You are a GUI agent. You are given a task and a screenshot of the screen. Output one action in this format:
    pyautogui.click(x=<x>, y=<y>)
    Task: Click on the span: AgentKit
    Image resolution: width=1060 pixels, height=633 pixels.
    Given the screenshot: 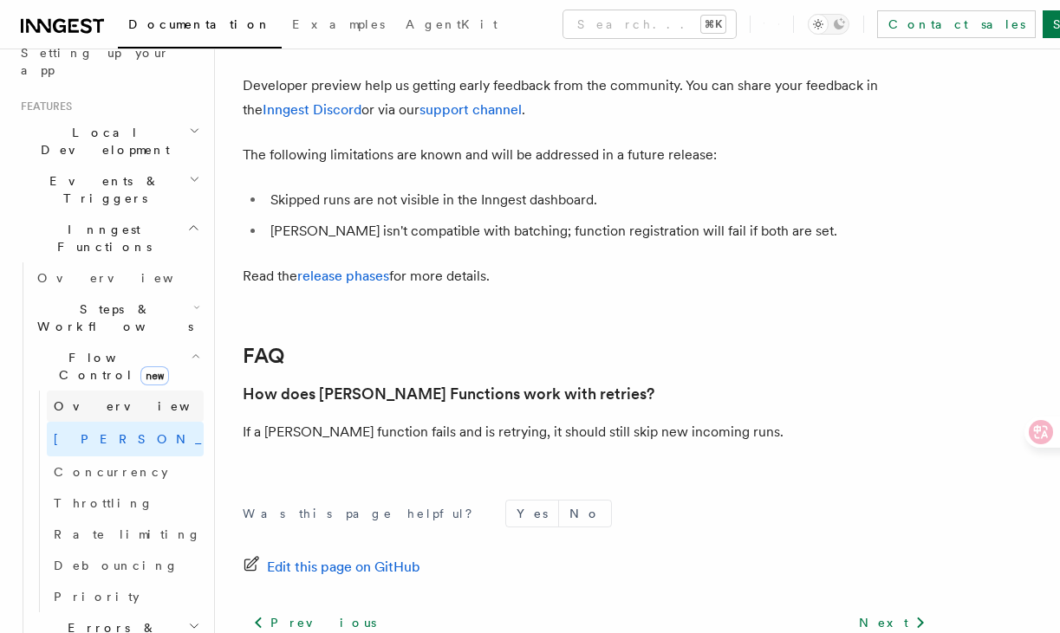 What is the action you would take?
    pyautogui.click(x=451, y=24)
    